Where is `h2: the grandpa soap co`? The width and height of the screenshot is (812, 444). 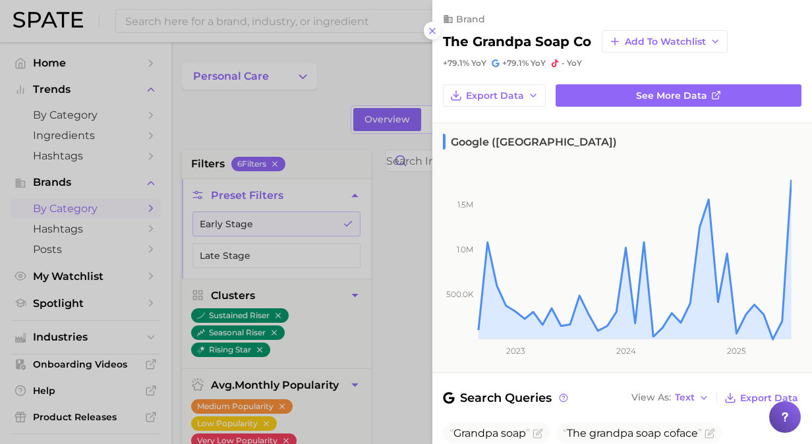
h2: the grandpa soap co is located at coordinates (517, 42).